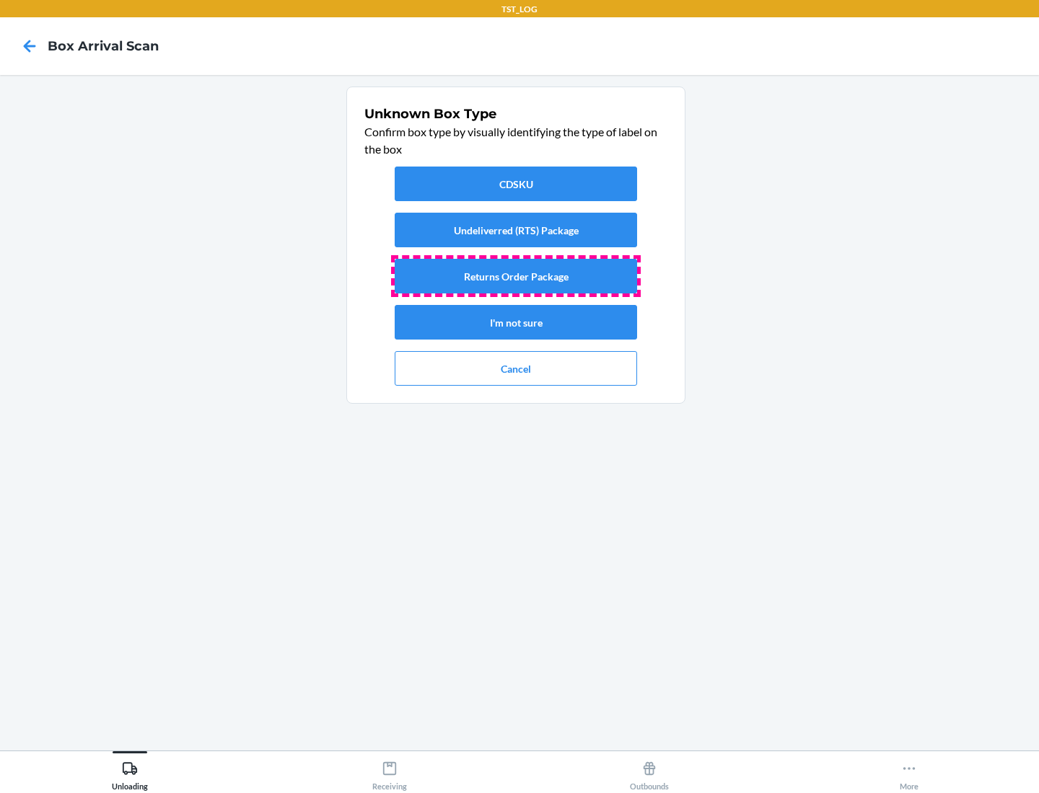 Image resolution: width=1039 pixels, height=793 pixels. I want to click on button: Returns Order Package, so click(516, 276).